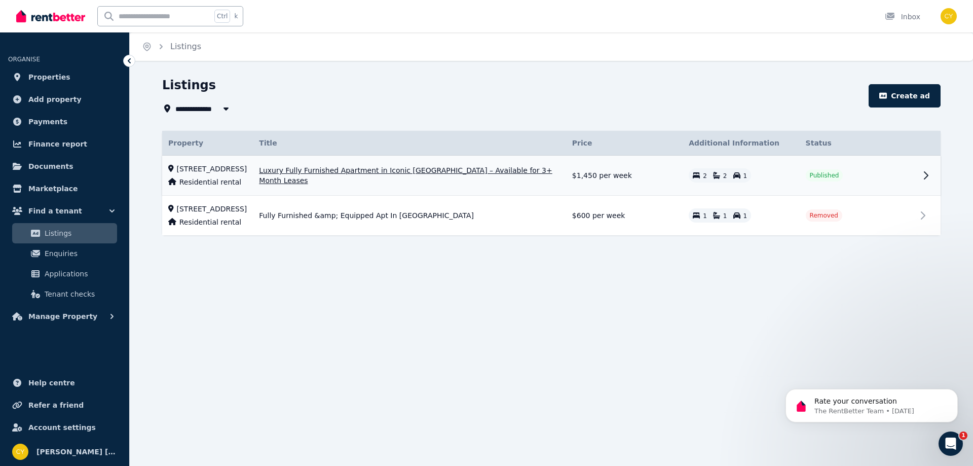  What do you see at coordinates (64, 427) in the screenshot?
I see `a: Account settings` at bounding box center [64, 427].